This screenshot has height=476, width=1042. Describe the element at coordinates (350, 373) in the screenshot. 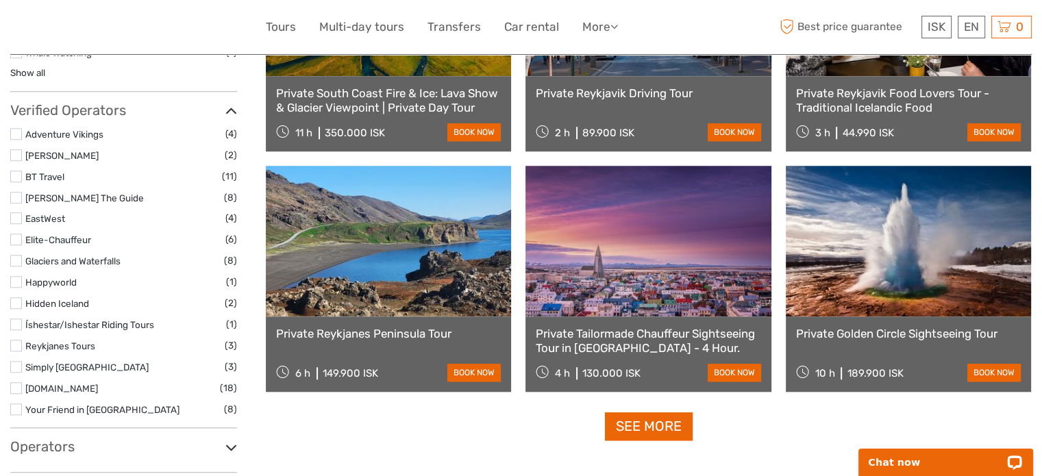

I see `div: 149.900 ISK` at that location.